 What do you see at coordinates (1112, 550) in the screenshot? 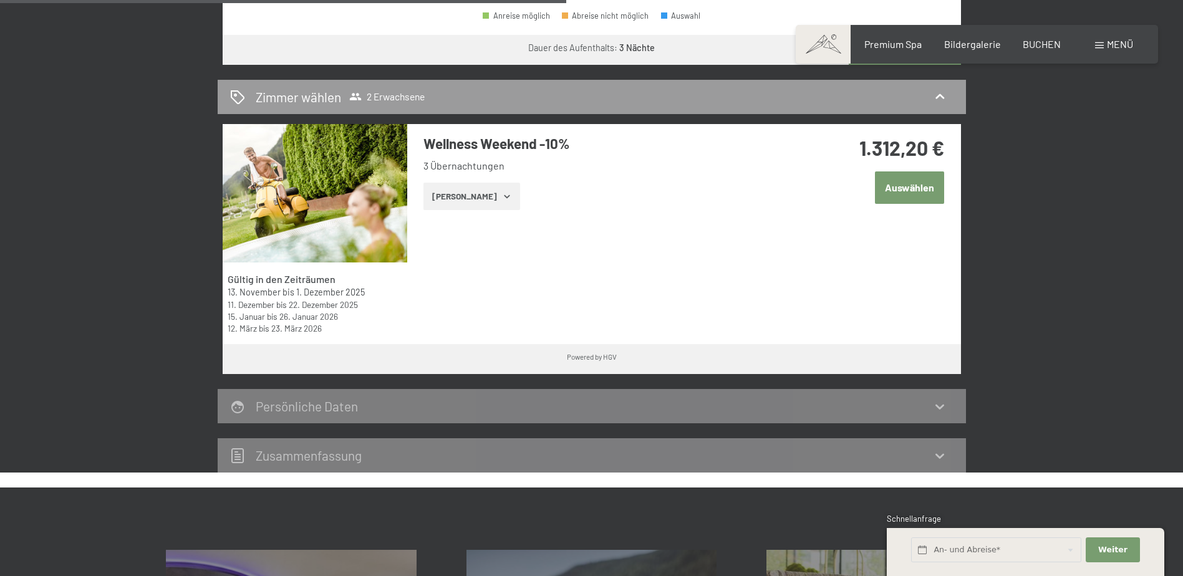
I see `span: Weiter` at bounding box center [1112, 550].